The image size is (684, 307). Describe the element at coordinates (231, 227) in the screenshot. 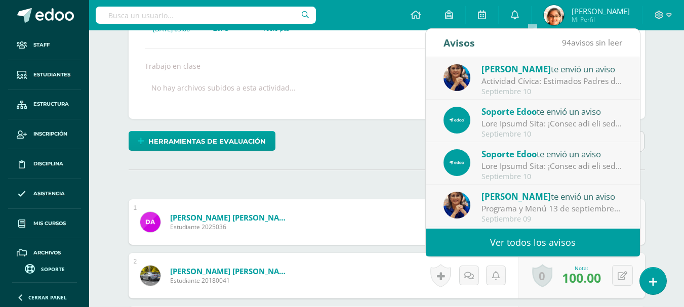

I see `span: Estudiante 2025036` at that location.